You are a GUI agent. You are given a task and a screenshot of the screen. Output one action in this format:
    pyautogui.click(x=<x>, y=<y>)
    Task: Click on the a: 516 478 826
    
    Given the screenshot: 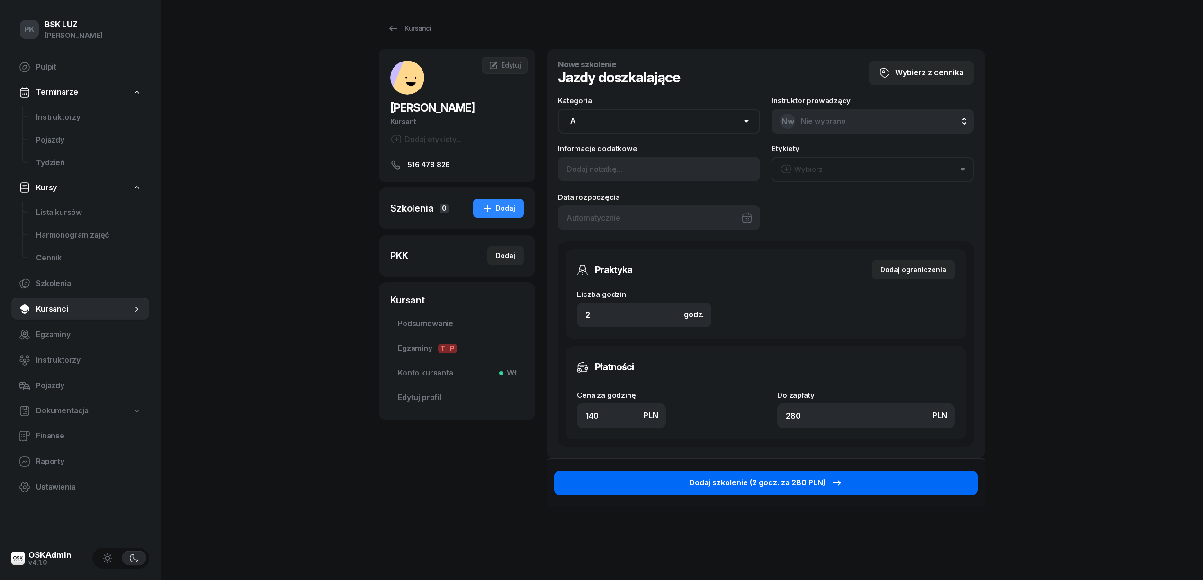 What is the action you would take?
    pyautogui.click(x=457, y=165)
    